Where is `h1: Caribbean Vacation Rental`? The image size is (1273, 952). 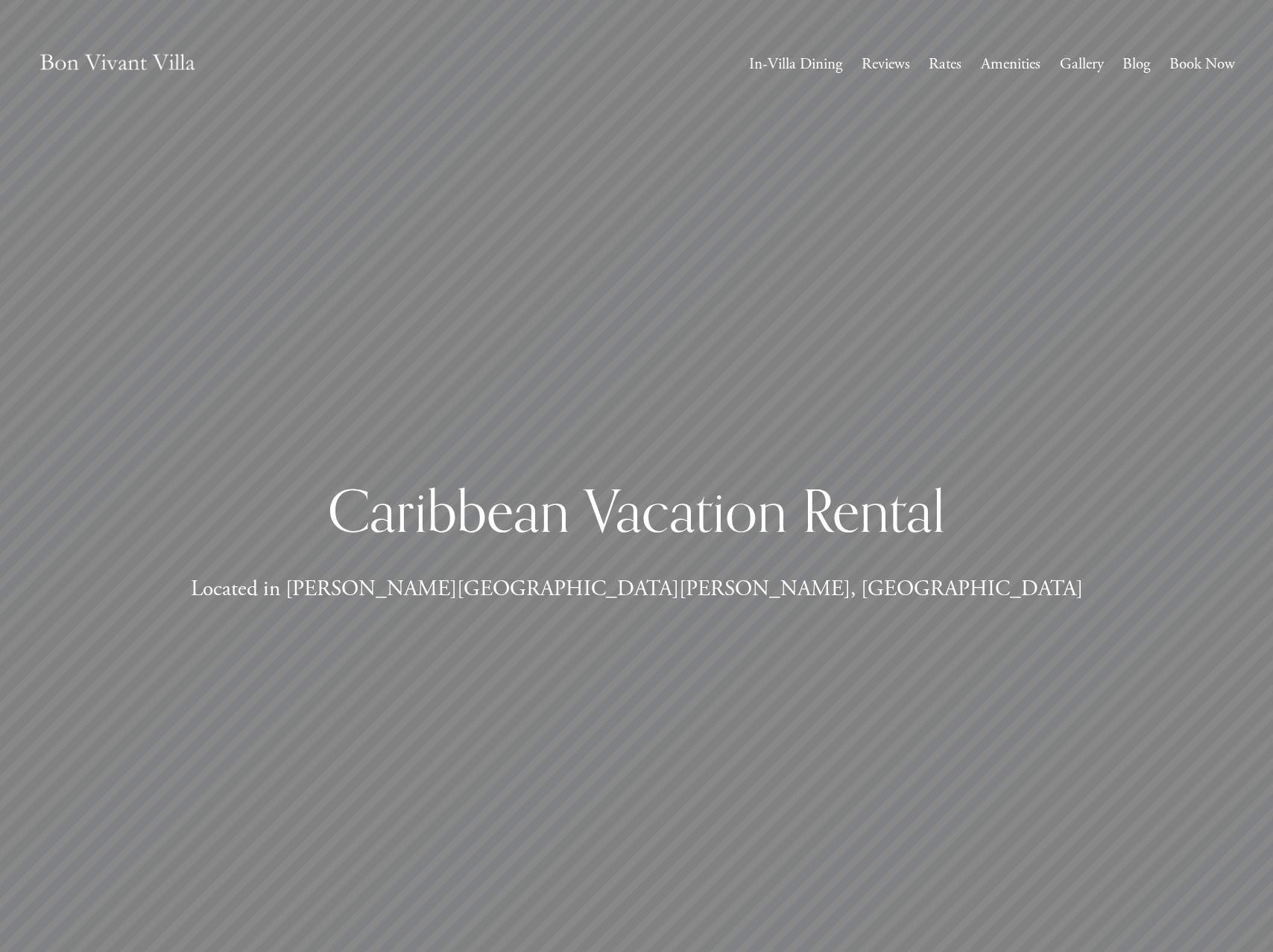 h1: Caribbean Vacation Rental is located at coordinates (636, 510).